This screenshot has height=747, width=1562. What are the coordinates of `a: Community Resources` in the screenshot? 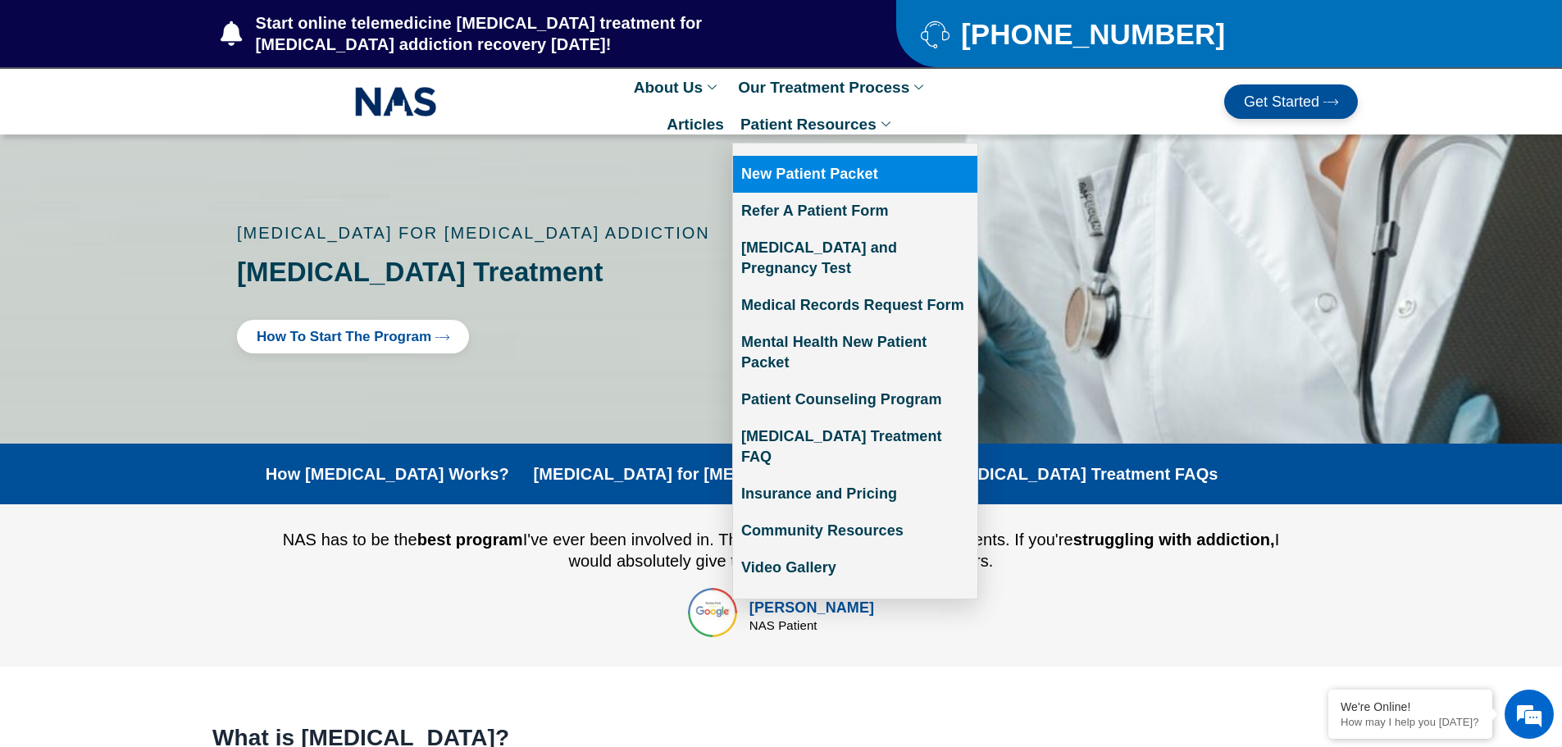 It's located at (855, 531).